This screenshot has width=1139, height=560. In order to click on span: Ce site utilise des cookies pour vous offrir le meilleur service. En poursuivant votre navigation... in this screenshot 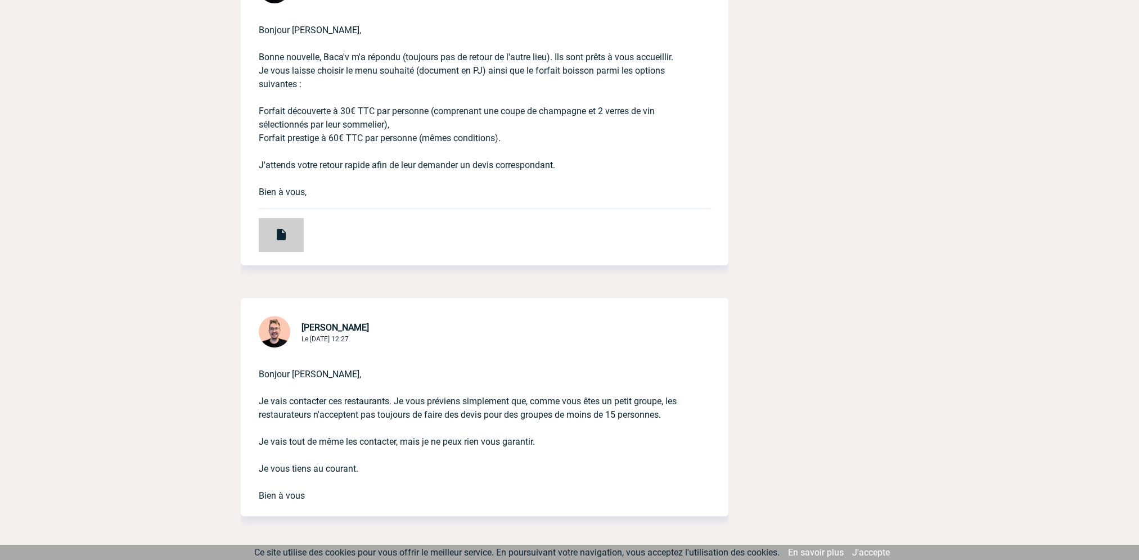, I will do `click(517, 552)`.